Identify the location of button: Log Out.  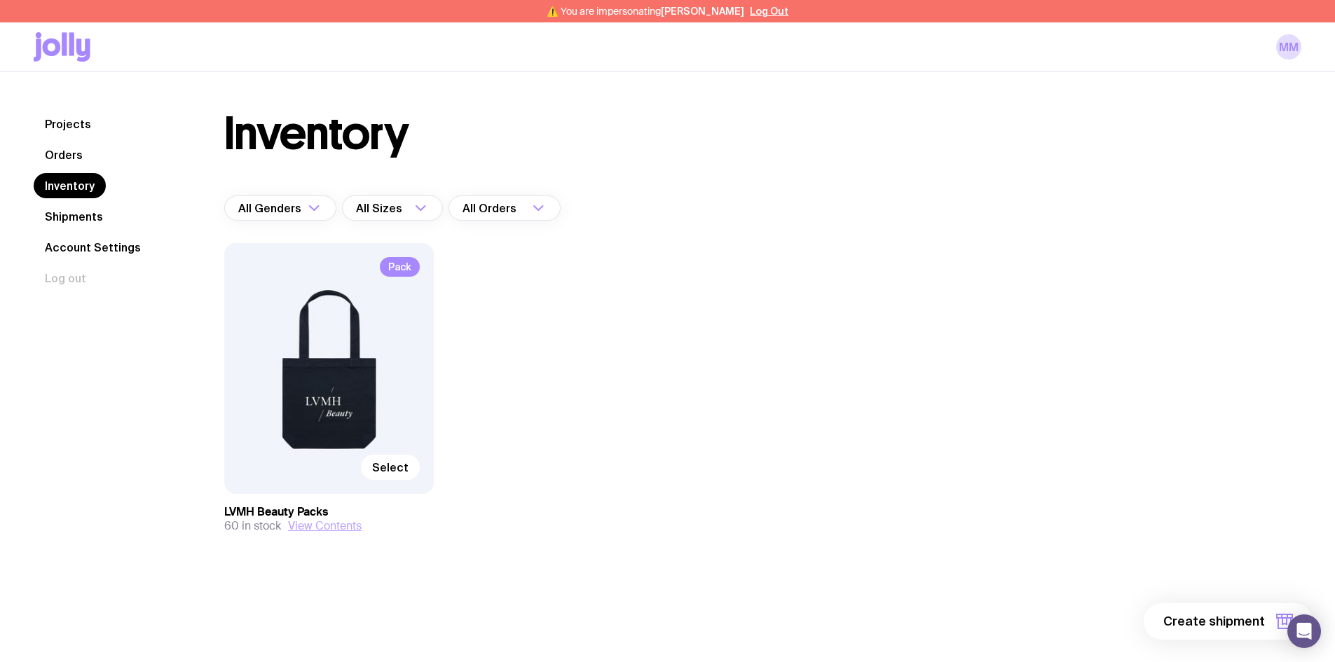
(769, 11).